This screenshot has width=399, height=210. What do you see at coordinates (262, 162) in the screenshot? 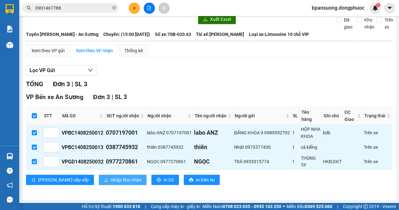
I see `div: TRÀ 0935315774` at bounding box center [262, 162].